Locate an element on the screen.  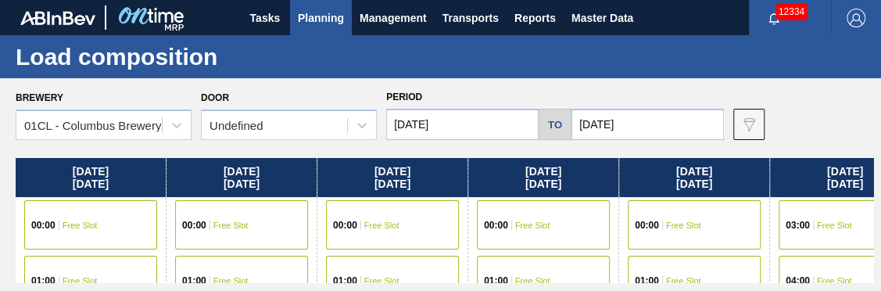
label: Brewery is located at coordinates (39, 98).